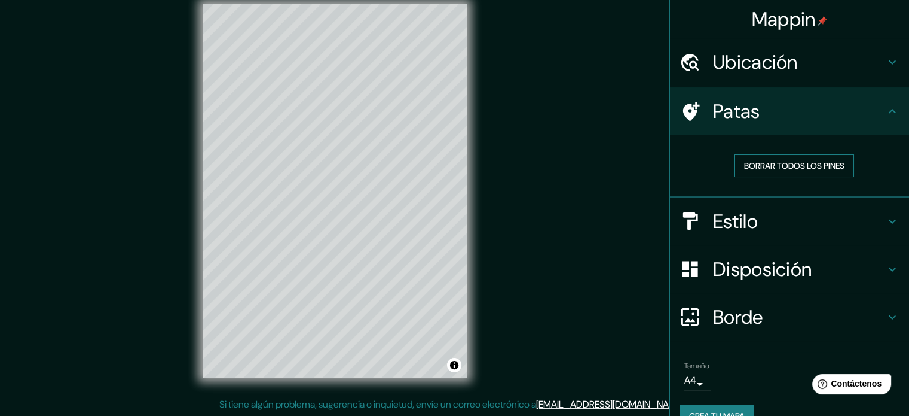  Describe the element at coordinates (795, 166) in the screenshot. I see `button: Borrar todos los pines` at that location.